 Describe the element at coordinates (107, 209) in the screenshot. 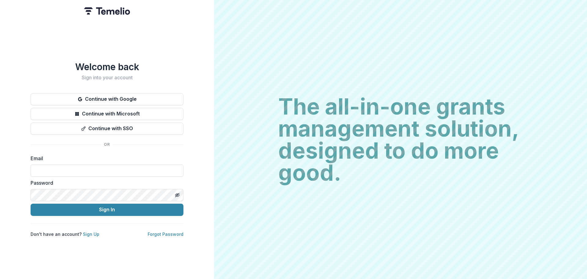

I see `button: Sign In` at that location.